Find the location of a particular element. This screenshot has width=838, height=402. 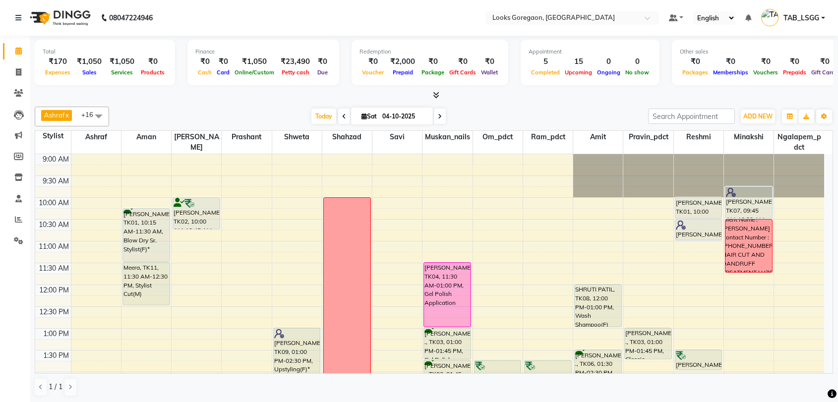

span: Prepaid is located at coordinates (403, 72).